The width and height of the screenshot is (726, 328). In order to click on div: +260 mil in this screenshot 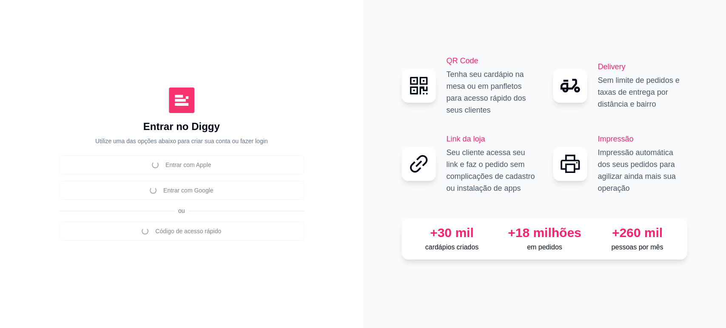, I will do `click(637, 233)`.